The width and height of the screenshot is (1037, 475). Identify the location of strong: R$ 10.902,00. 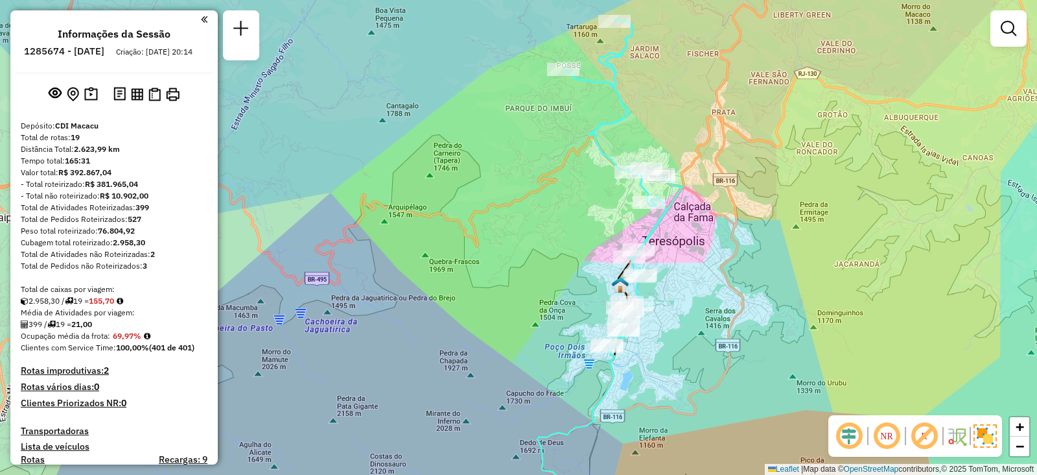
(124, 195).